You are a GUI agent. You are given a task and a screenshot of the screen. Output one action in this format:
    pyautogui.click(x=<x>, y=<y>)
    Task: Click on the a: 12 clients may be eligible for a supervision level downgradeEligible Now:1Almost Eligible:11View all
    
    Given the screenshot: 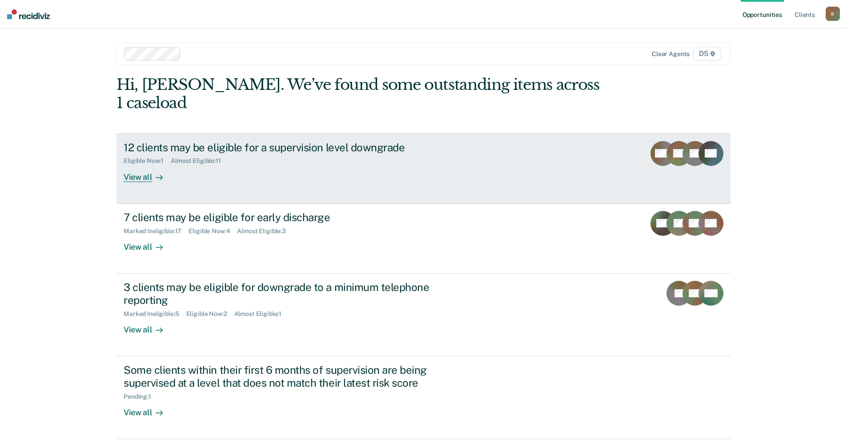 What is the action you would take?
    pyautogui.click(x=423, y=169)
    